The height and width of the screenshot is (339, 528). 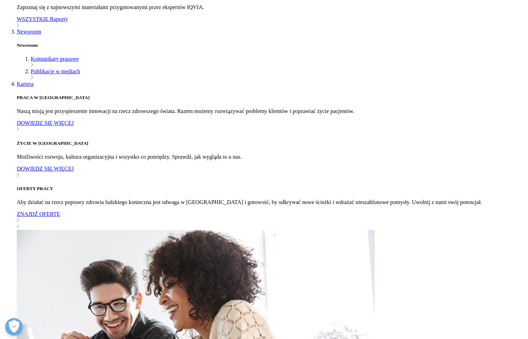 I want to click on p: Możliwości rozwoju, kultura organizacyjna i wszystko co pomiędzy. Sprawdź, jak wygląda to u nas., so click(x=271, y=157).